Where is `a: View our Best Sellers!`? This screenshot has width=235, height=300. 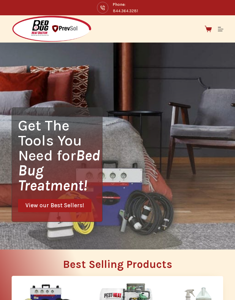
a: View our Best Sellers! is located at coordinates (55, 205).